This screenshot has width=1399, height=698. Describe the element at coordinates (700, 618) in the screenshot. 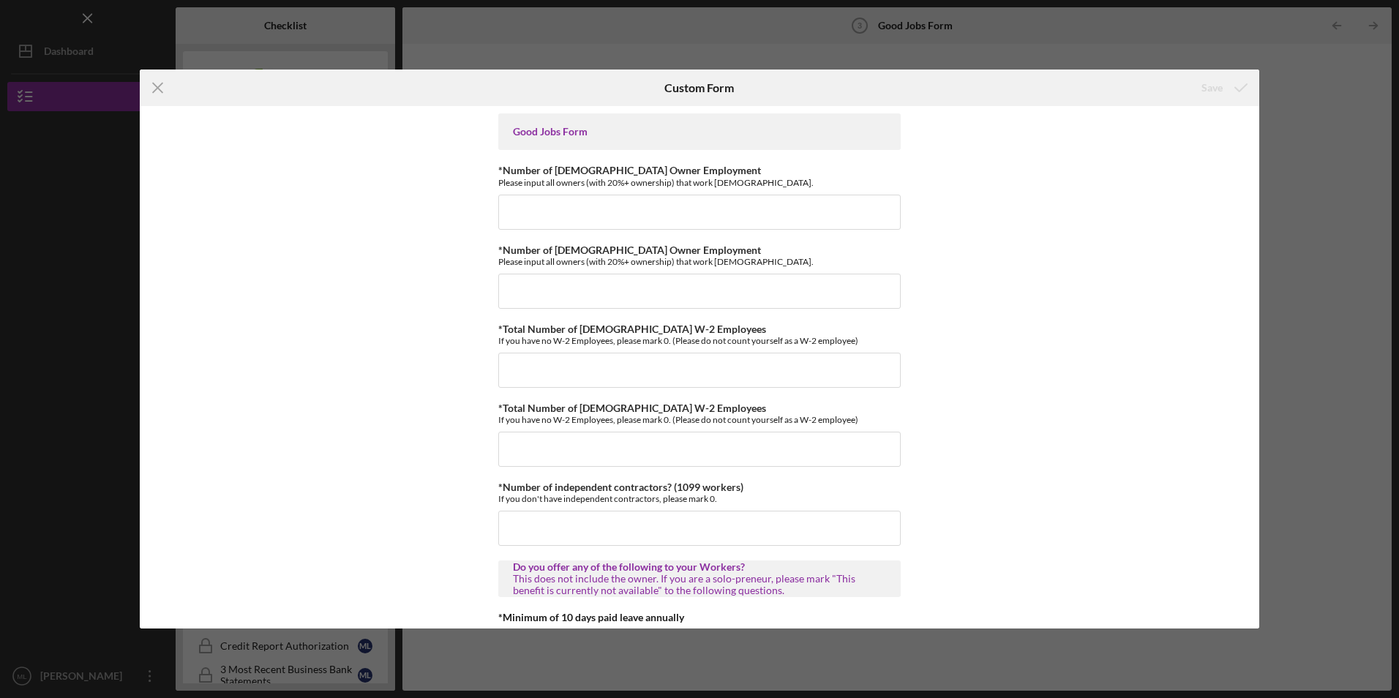

I see `div: *Minimum of 10 days paid leave annually` at that location.